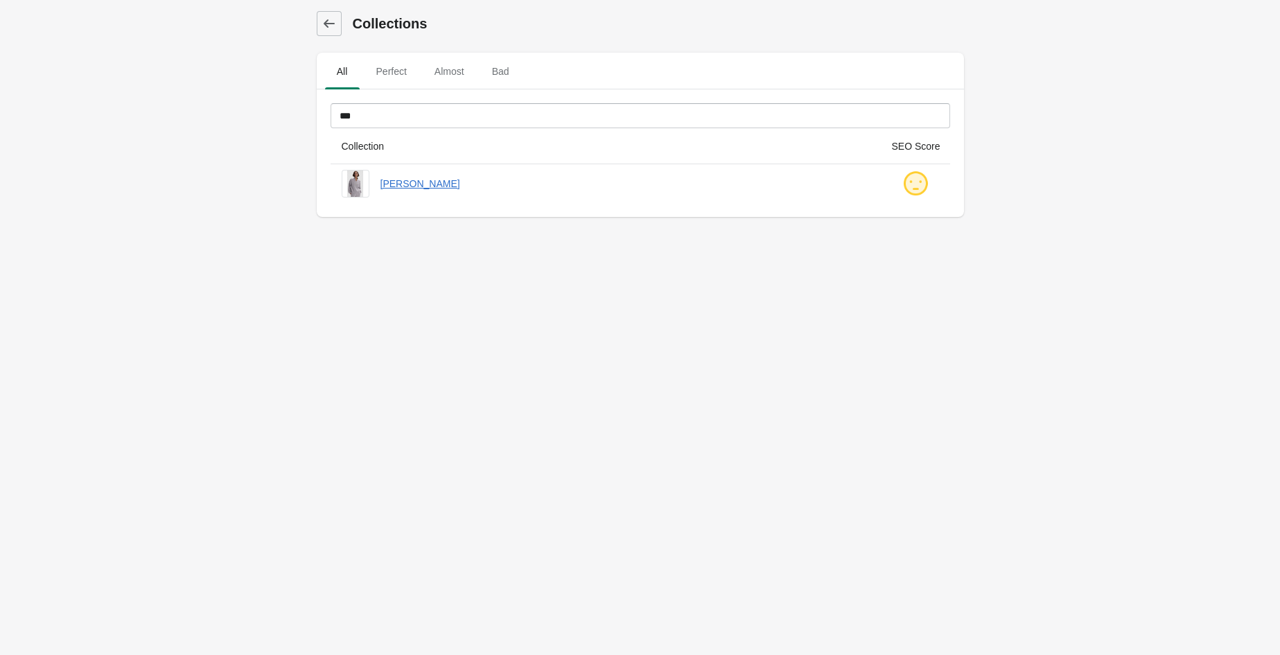  Describe the element at coordinates (392, 71) in the screenshot. I see `span: Perfect` at that location.